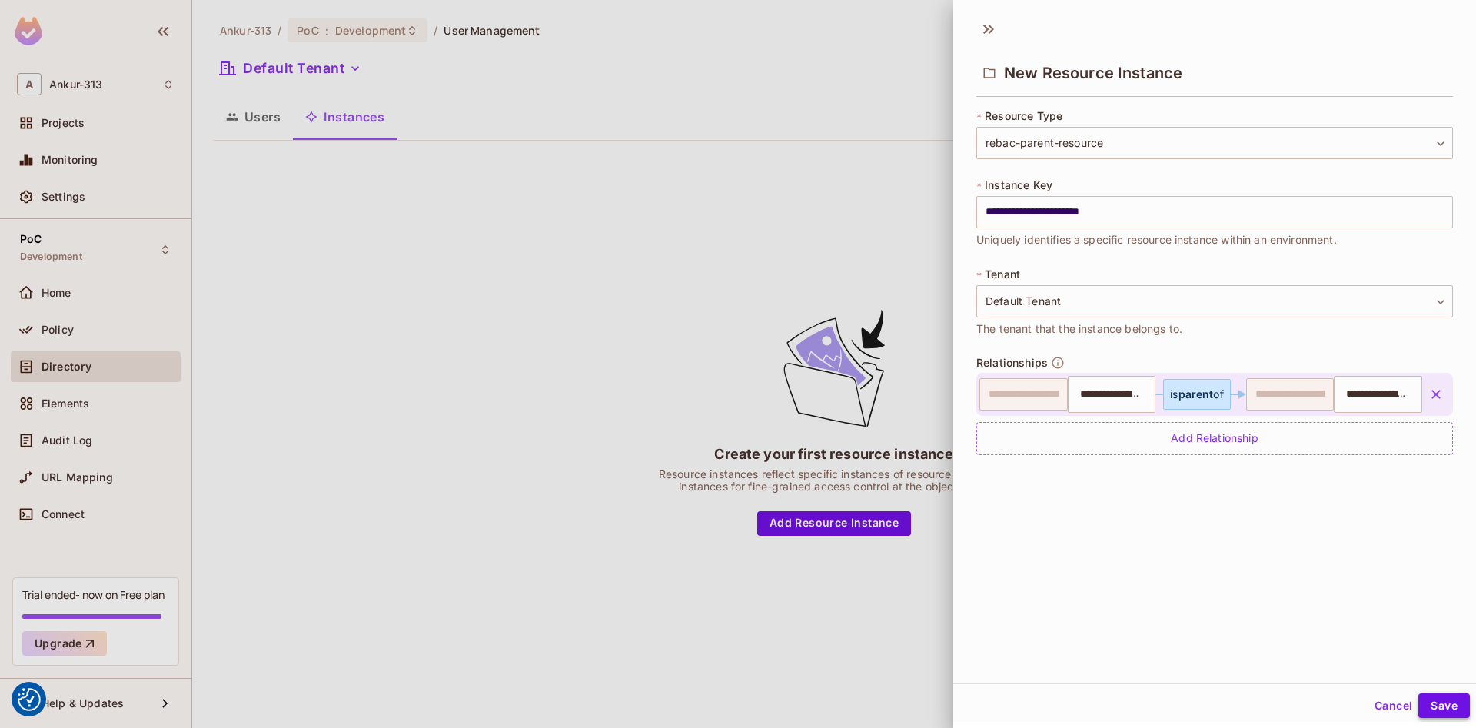 The height and width of the screenshot is (728, 1476). I want to click on div: Default Tenant, so click(1215, 301).